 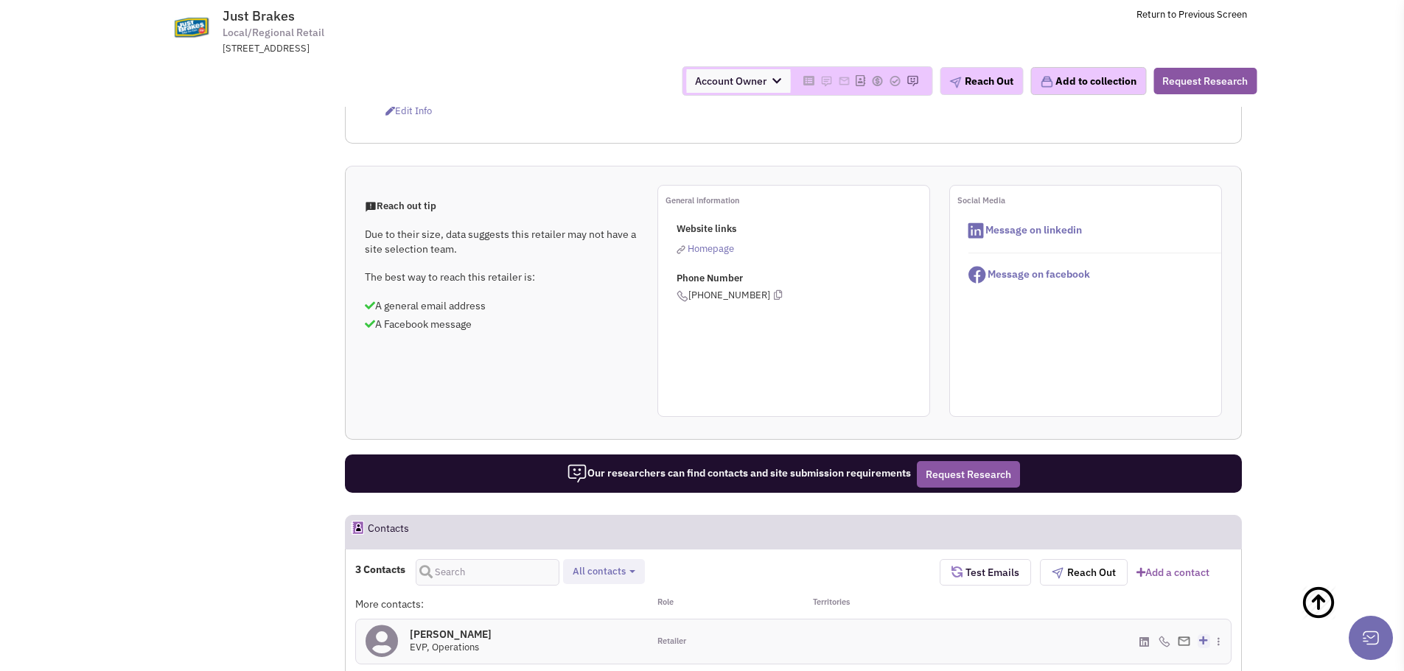 I want to click on img: reachlinkicon.png, so click(x=681, y=250).